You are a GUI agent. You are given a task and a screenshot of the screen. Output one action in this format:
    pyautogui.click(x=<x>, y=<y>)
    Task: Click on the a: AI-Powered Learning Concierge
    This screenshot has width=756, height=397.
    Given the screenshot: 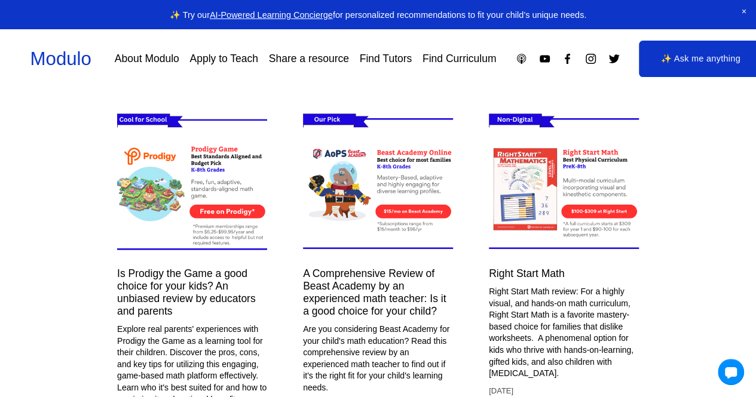 What is the action you would take?
    pyautogui.click(x=271, y=15)
    